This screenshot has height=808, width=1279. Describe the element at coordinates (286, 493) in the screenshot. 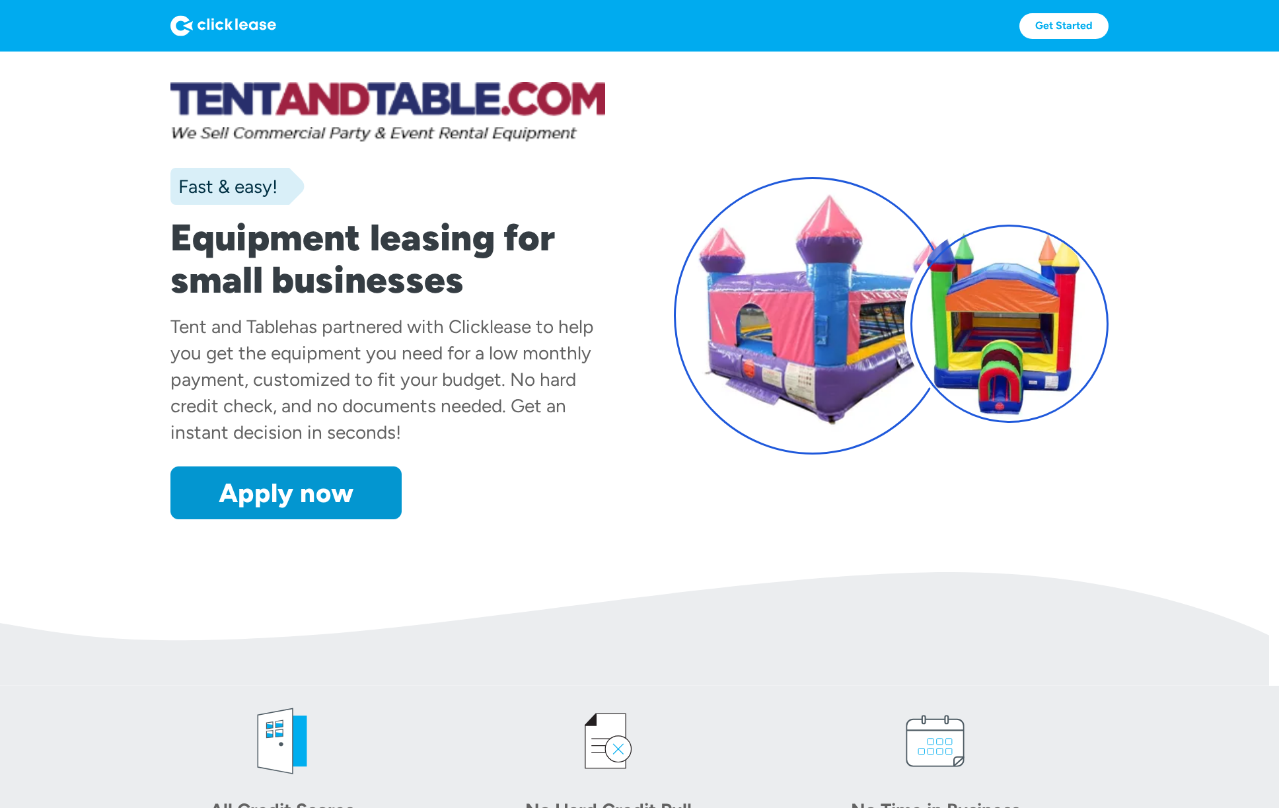

I see `a: Apply now` at that location.